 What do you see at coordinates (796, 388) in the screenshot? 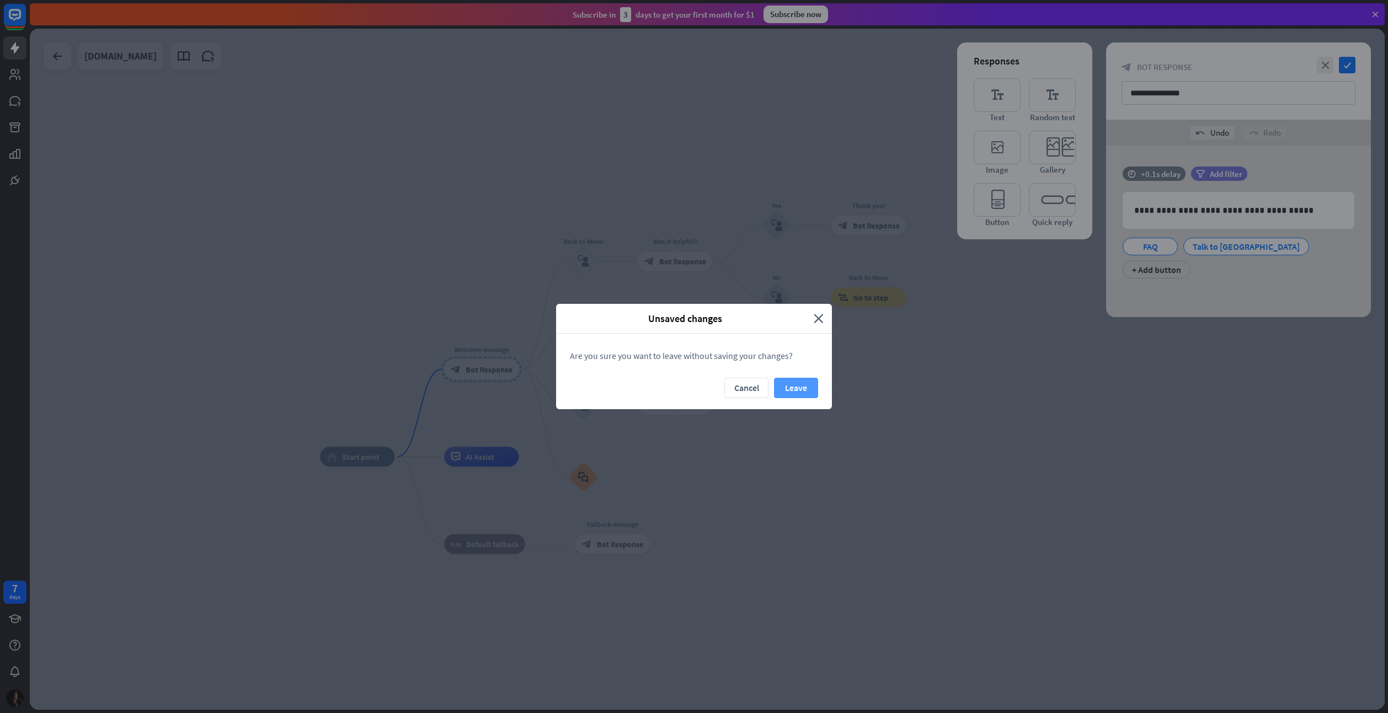
I see `button: Leave` at bounding box center [796, 388].